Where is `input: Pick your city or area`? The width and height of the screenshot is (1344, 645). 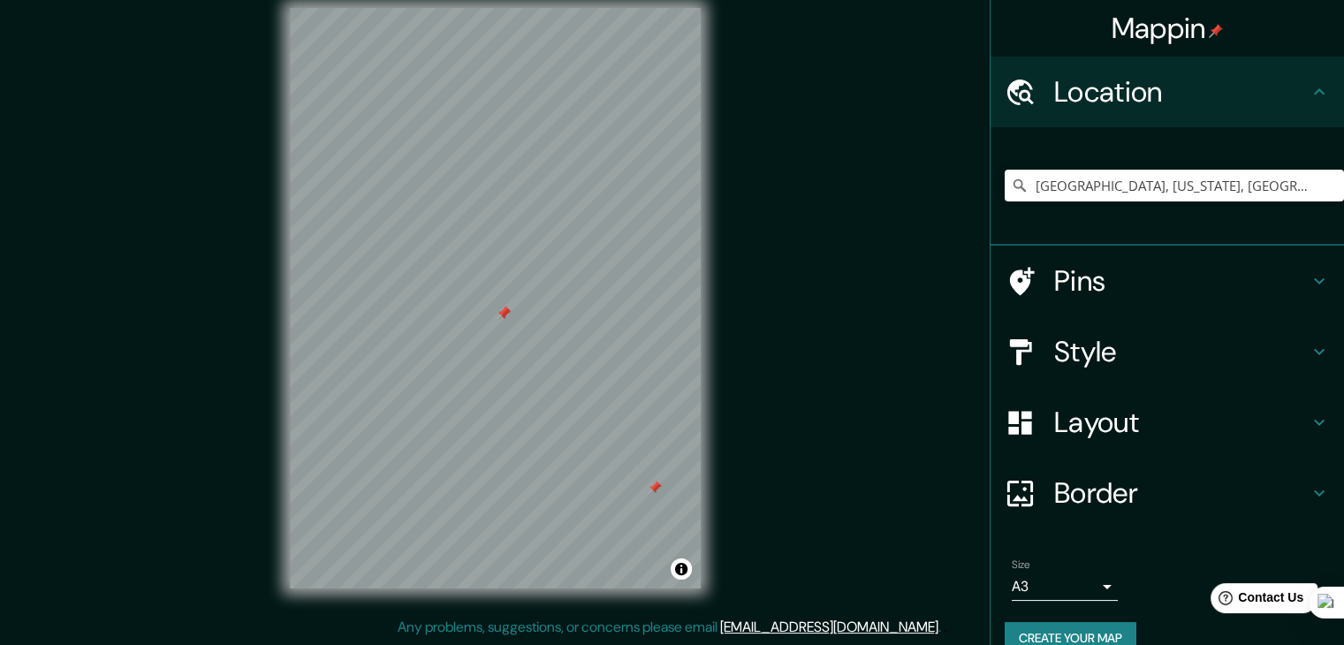 input: Pick your city or area is located at coordinates (1174, 186).